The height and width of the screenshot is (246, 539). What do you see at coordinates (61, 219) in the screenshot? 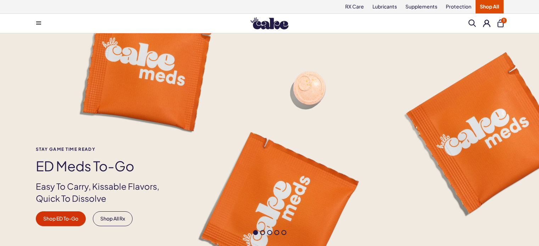
I see `a: Shop ED To-Go` at bounding box center [61, 219].